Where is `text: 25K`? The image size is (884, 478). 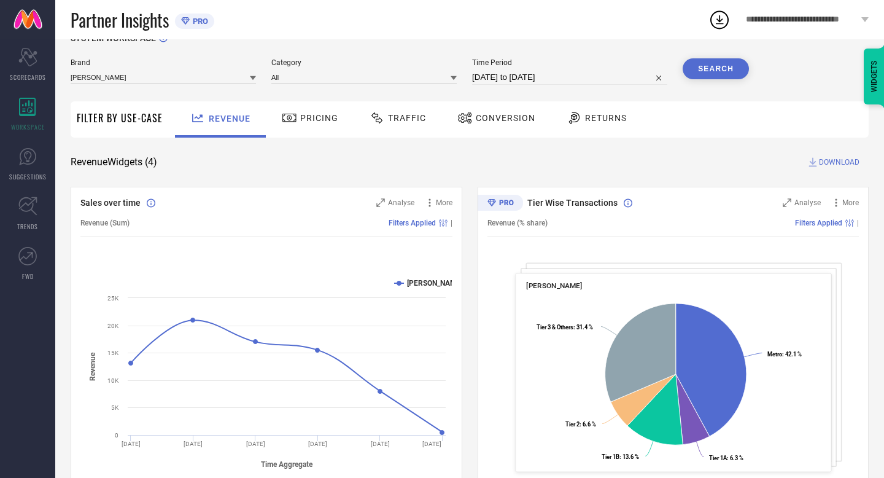
text: 25K is located at coordinates (113, 298).